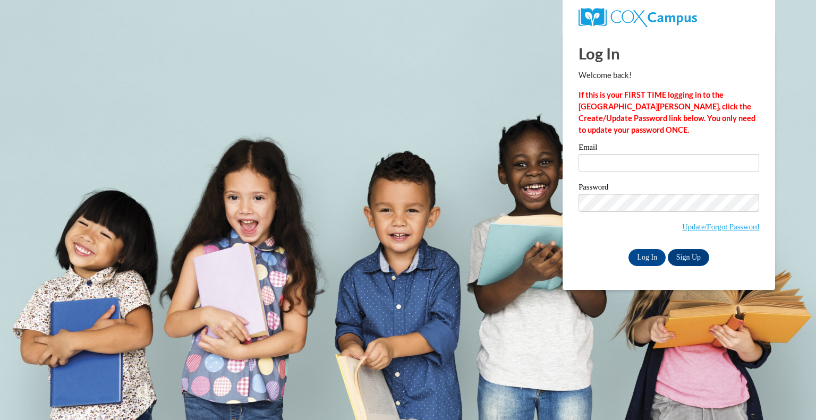 The width and height of the screenshot is (816, 420). What do you see at coordinates (688, 258) in the screenshot?
I see `a: Sign Up` at bounding box center [688, 258].